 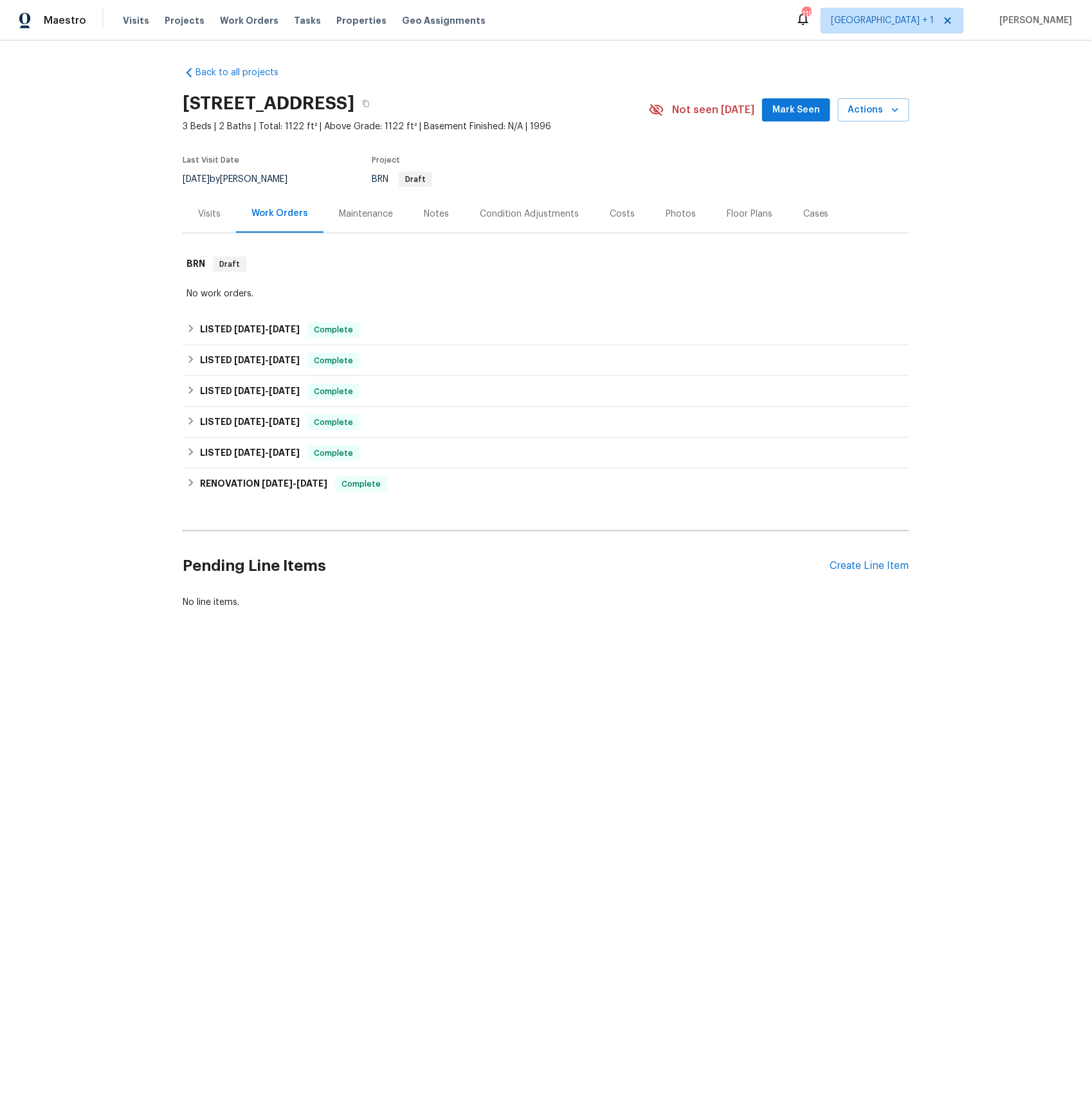 What do you see at coordinates (249, 20) in the screenshot?
I see `span: Work Orders` at bounding box center [249, 20].